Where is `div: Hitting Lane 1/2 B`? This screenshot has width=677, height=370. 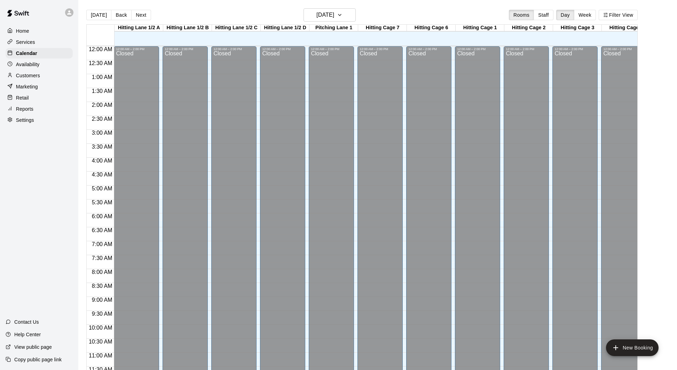
div: Hitting Lane 1/2 B is located at coordinates (188, 28).